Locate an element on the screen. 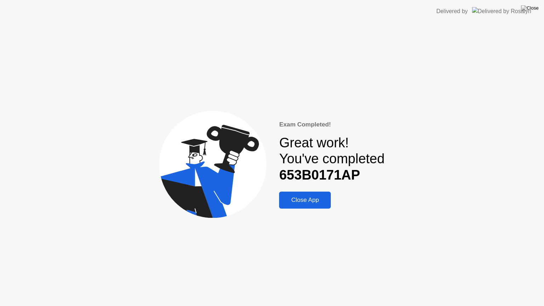 The height and width of the screenshot is (306, 544). div: Close App is located at coordinates (305, 200).